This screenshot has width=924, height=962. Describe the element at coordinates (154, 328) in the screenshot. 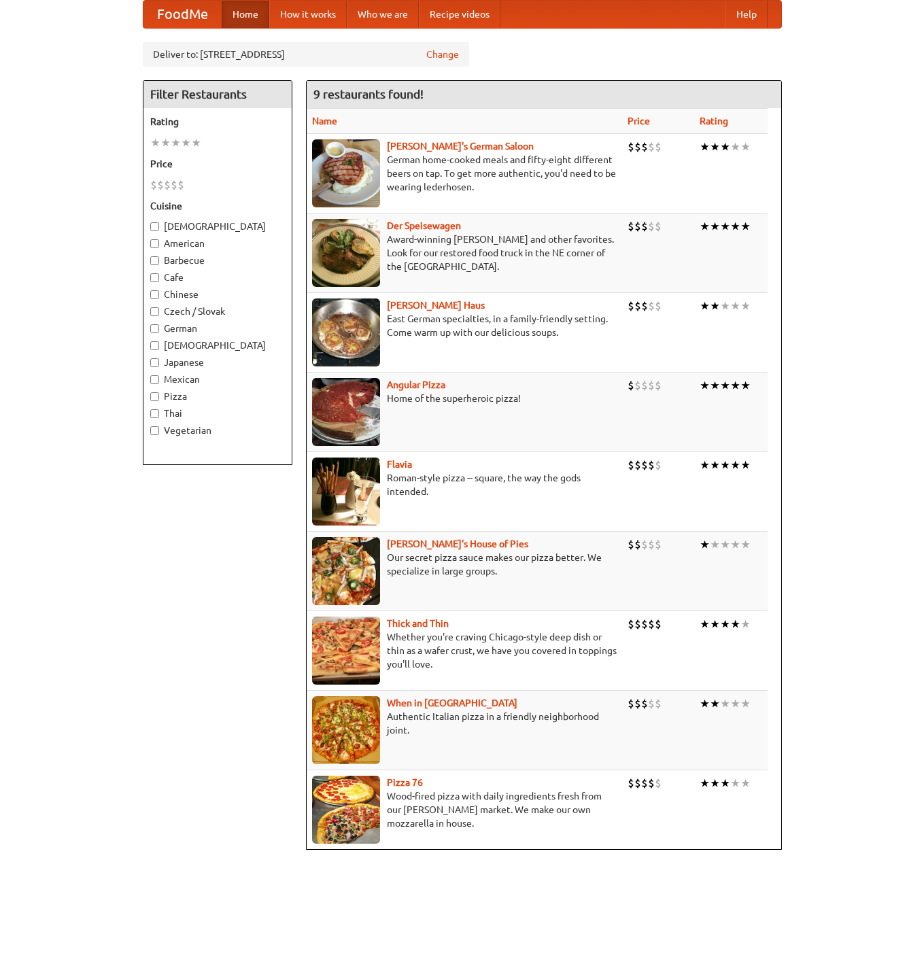

I see `input: German` at that location.